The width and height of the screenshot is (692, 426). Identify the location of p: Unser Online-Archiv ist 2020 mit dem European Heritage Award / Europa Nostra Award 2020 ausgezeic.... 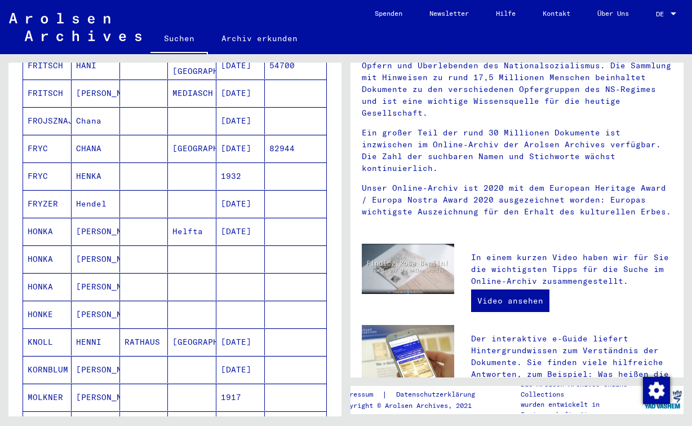
(517, 200).